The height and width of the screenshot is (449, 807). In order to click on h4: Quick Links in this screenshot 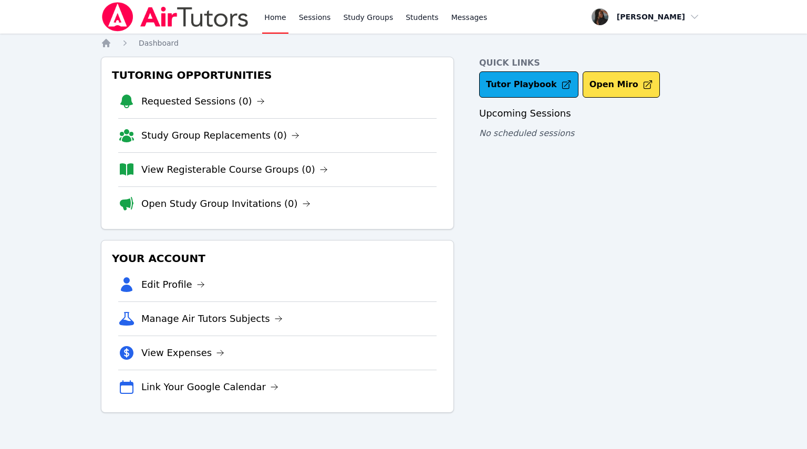, I will do `click(593, 63)`.